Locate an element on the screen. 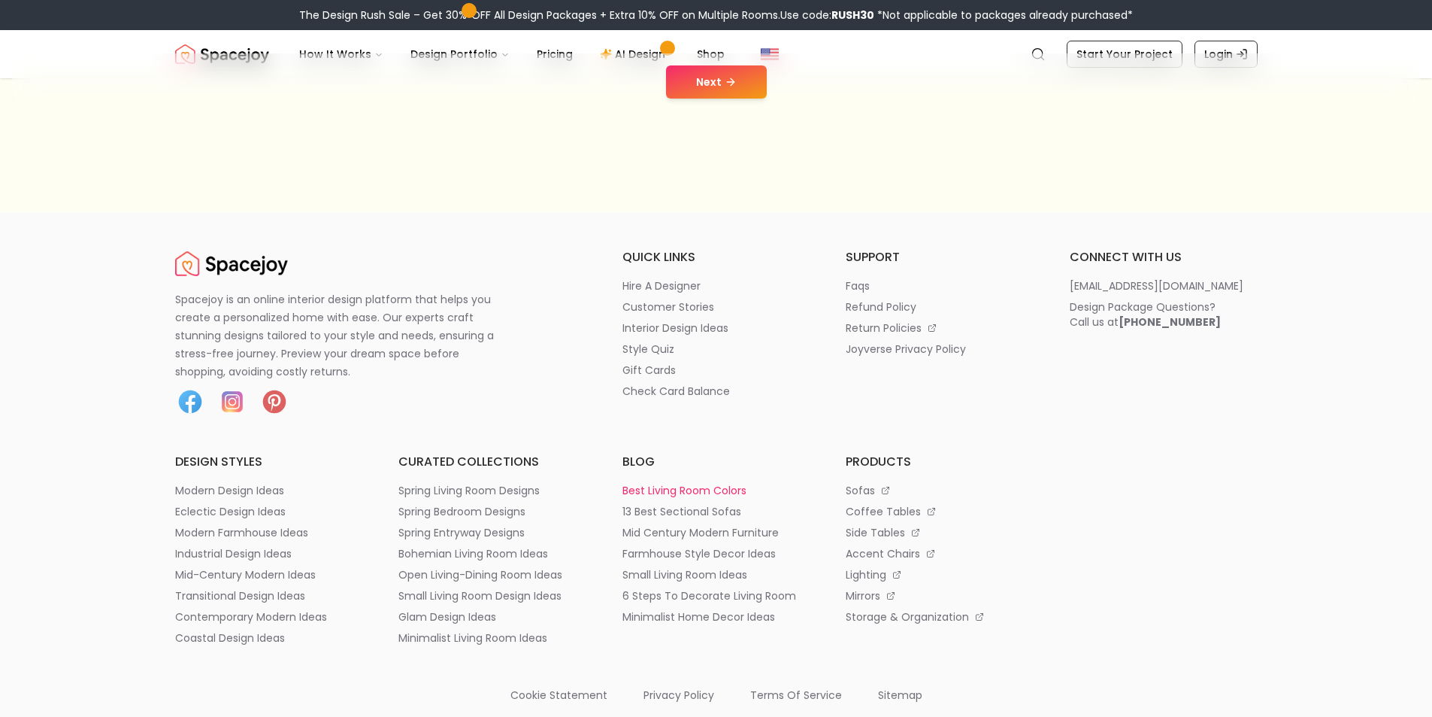 The image size is (1432, 717). a: Instagram icon is located at coordinates (232, 402).